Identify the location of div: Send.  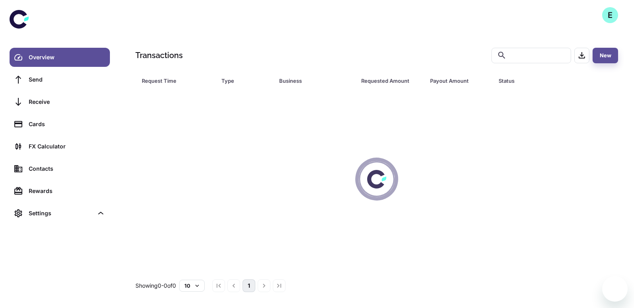
(67, 80).